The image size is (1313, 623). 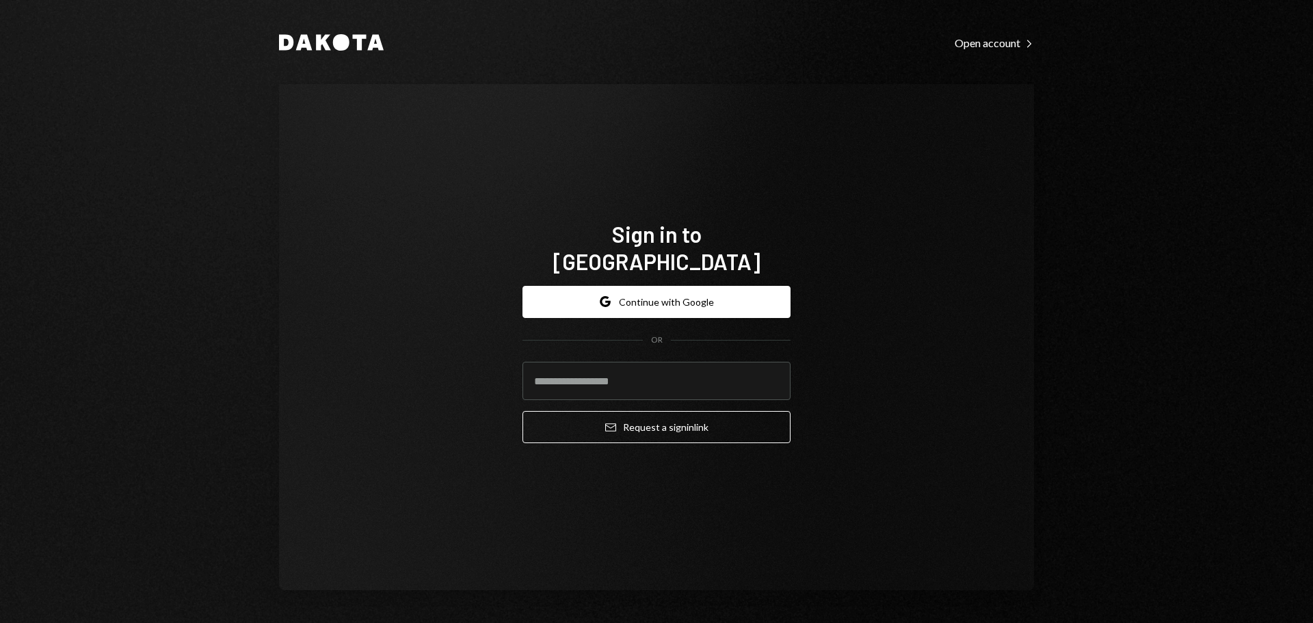 I want to click on button: Continue with Google, so click(x=656, y=302).